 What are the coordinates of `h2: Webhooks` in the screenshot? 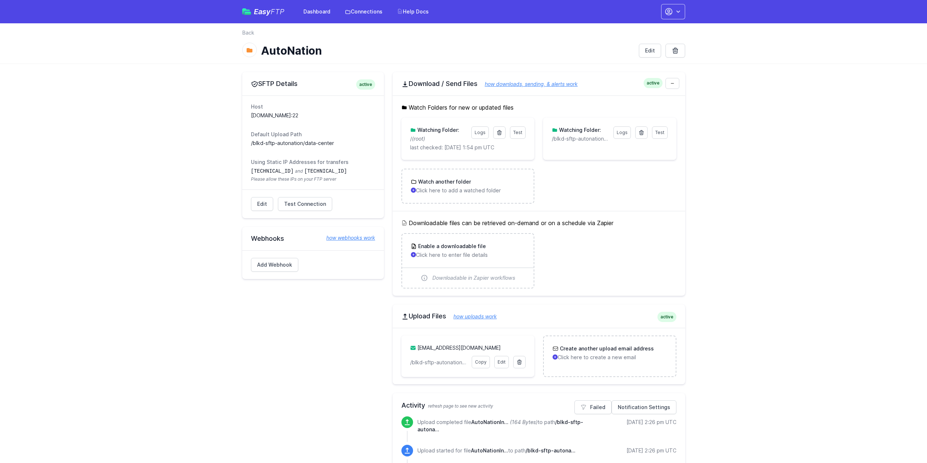 It's located at (313, 238).